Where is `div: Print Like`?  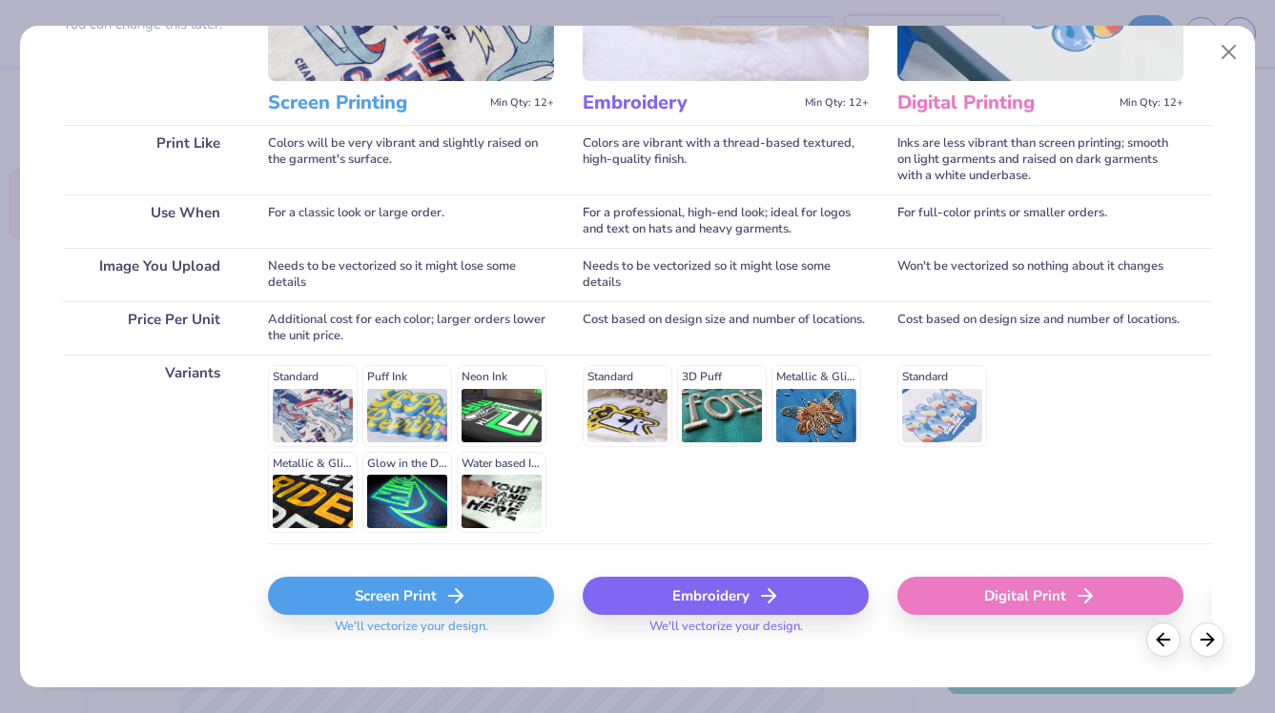
div: Print Like is located at coordinates (151, 159).